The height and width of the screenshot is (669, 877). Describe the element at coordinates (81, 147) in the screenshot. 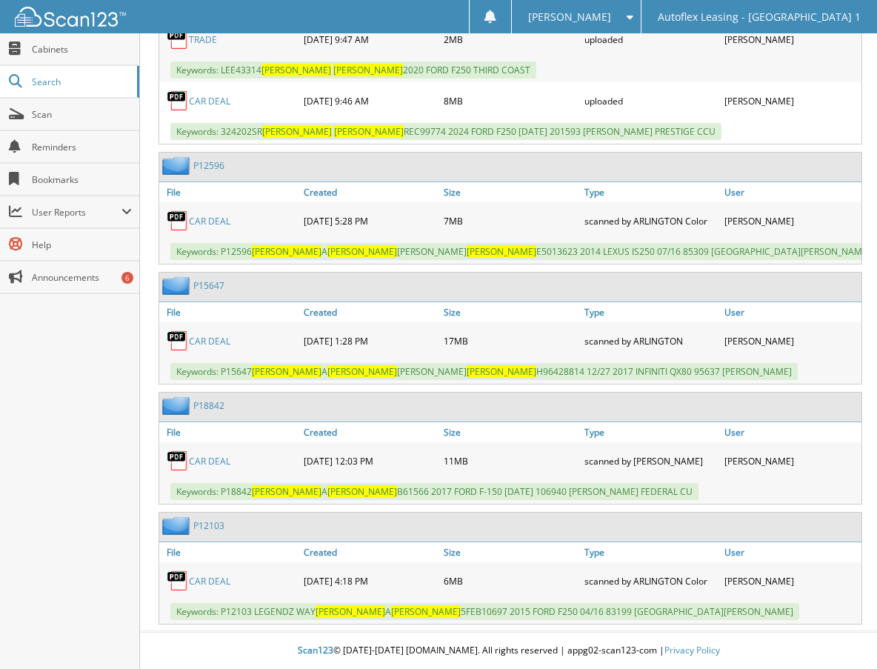

I see `span: Reminders` at that location.